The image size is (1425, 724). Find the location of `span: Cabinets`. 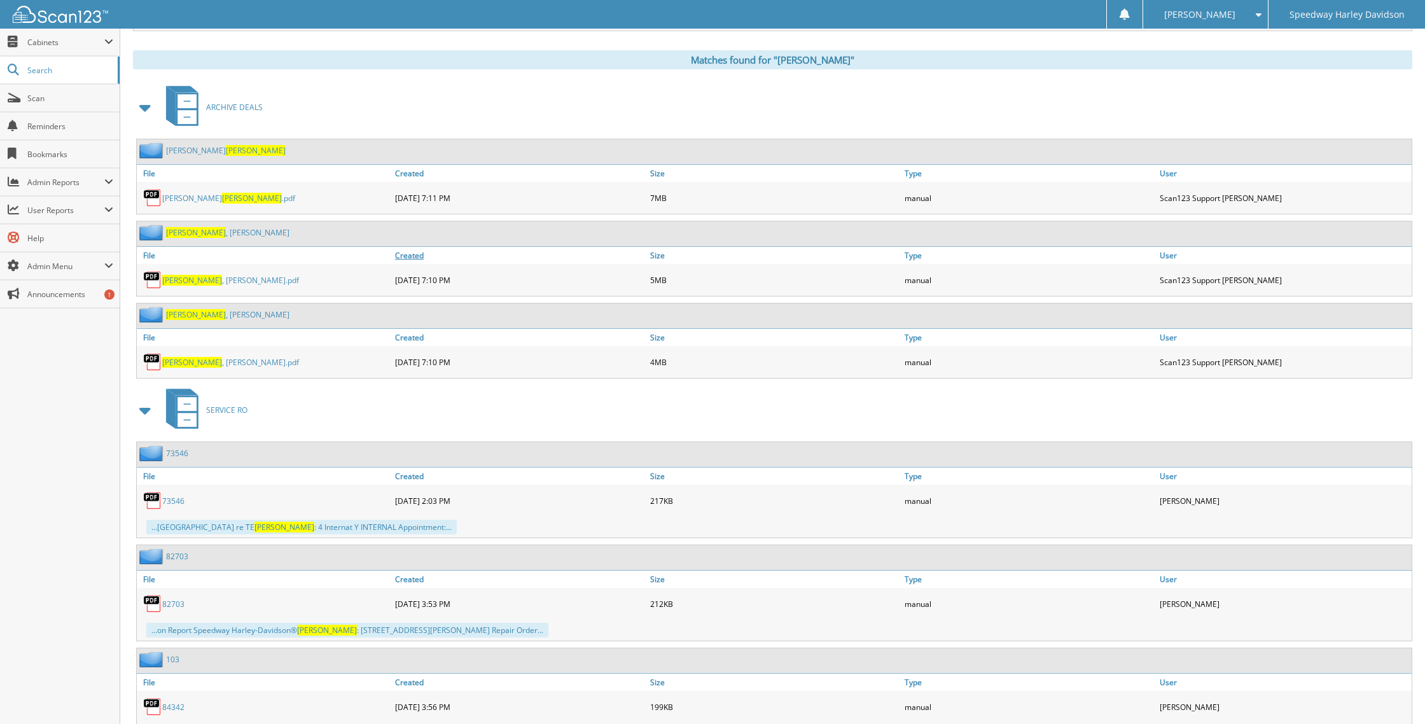

span: Cabinets is located at coordinates (66, 42).